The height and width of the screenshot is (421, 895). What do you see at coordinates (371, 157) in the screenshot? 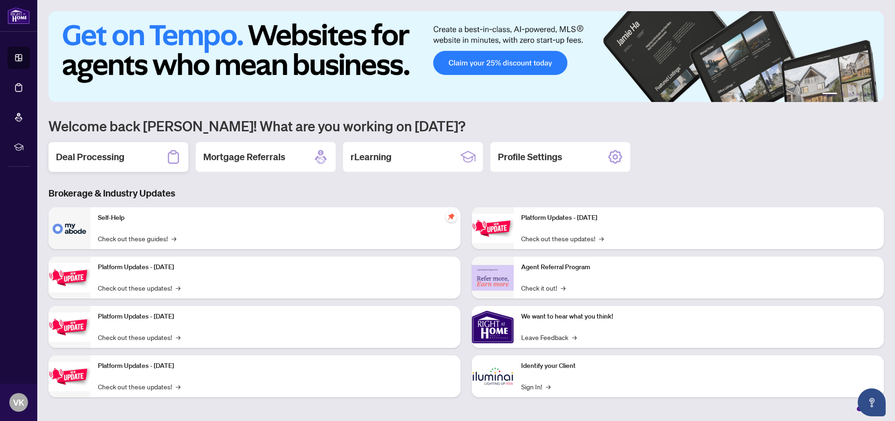
I see `h2: rLearning` at bounding box center [371, 157].